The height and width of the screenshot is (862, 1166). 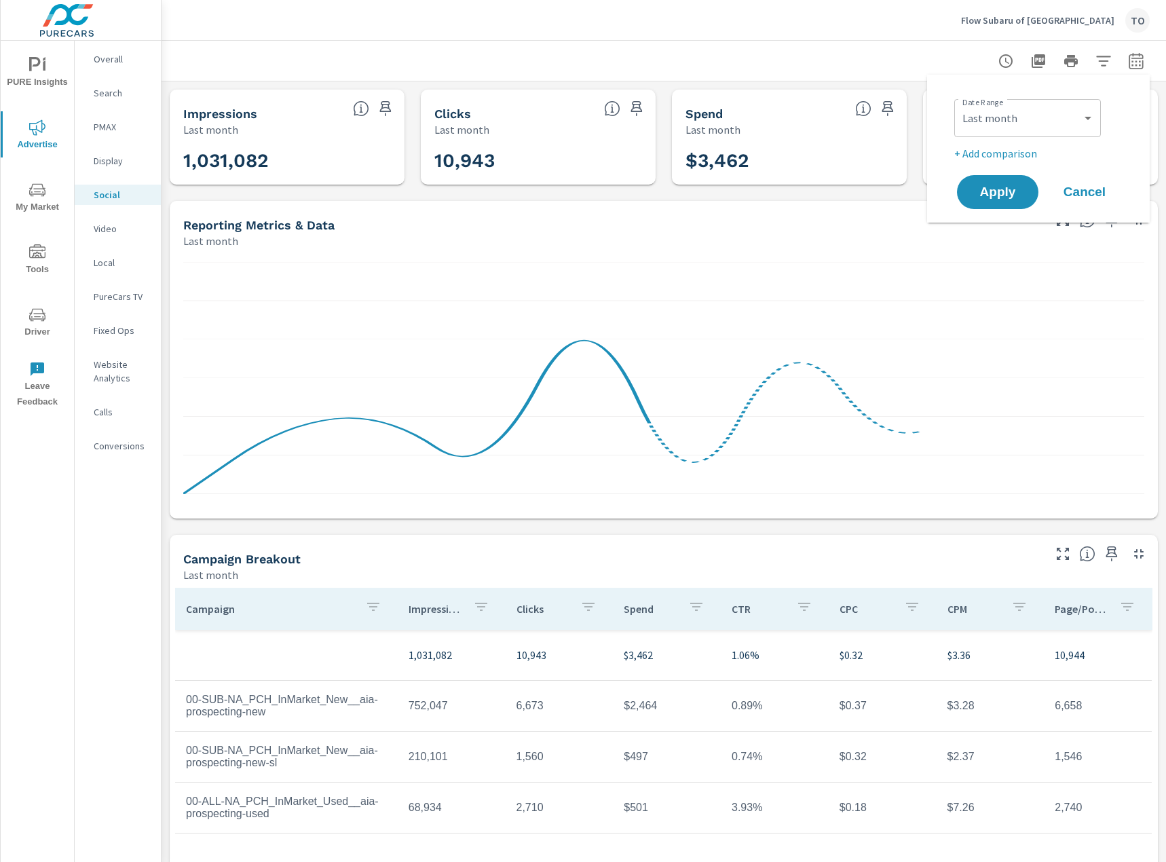 What do you see at coordinates (259, 225) in the screenshot?
I see `h5: Reporting Metrics & Data` at bounding box center [259, 225].